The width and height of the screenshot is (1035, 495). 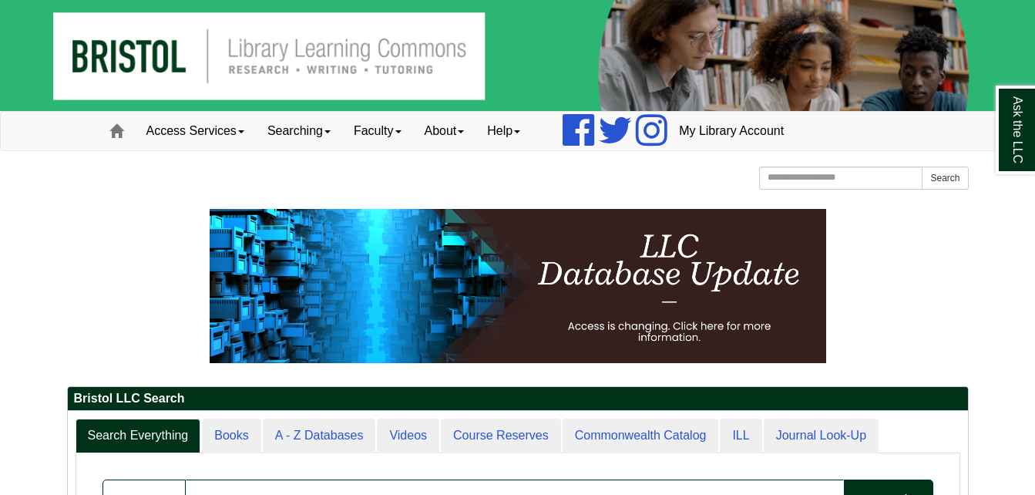 What do you see at coordinates (518, 286) in the screenshot?
I see `img: HTML tutorial` at bounding box center [518, 286].